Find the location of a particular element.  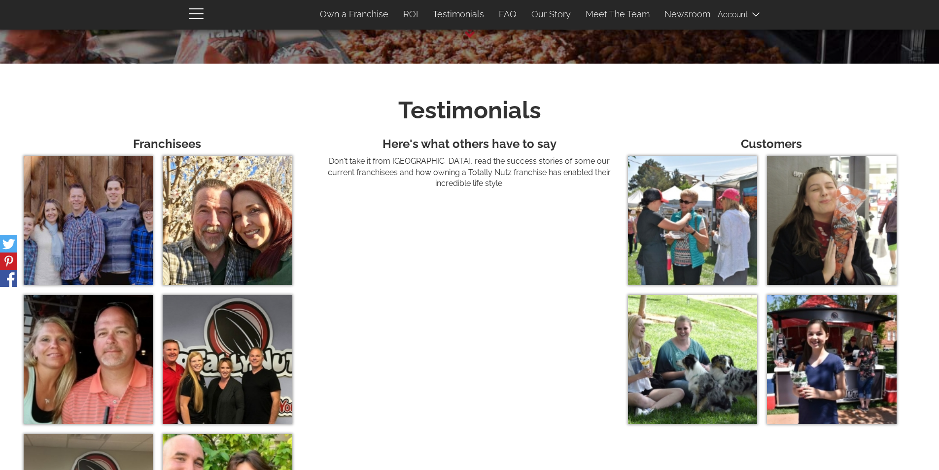

h1: Testimonials is located at coordinates (469, 110).